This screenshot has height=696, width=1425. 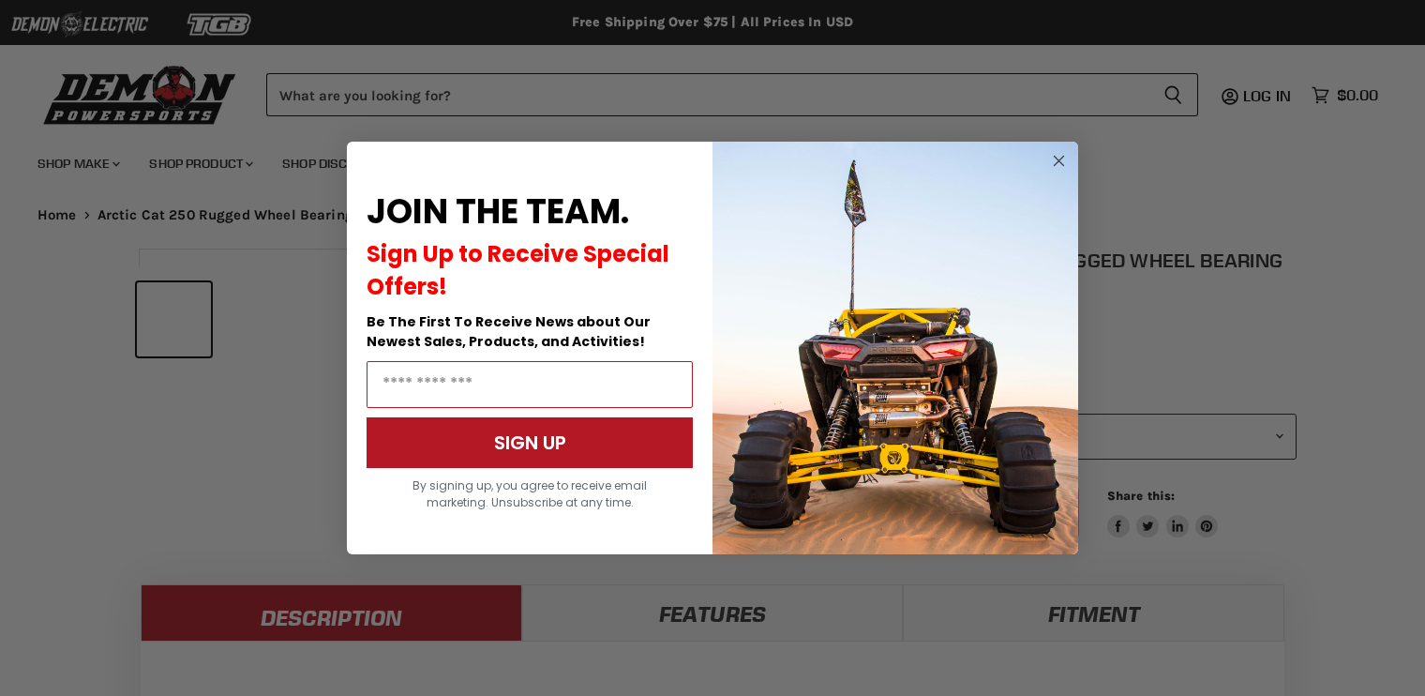 I want to click on input: Email Address, so click(x=530, y=384).